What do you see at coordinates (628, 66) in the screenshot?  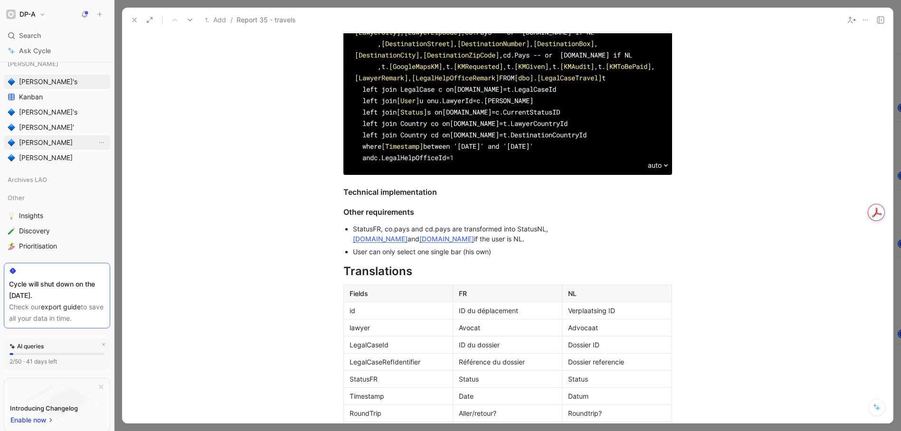 I see `span: [KMToBePaid]` at bounding box center [628, 66].